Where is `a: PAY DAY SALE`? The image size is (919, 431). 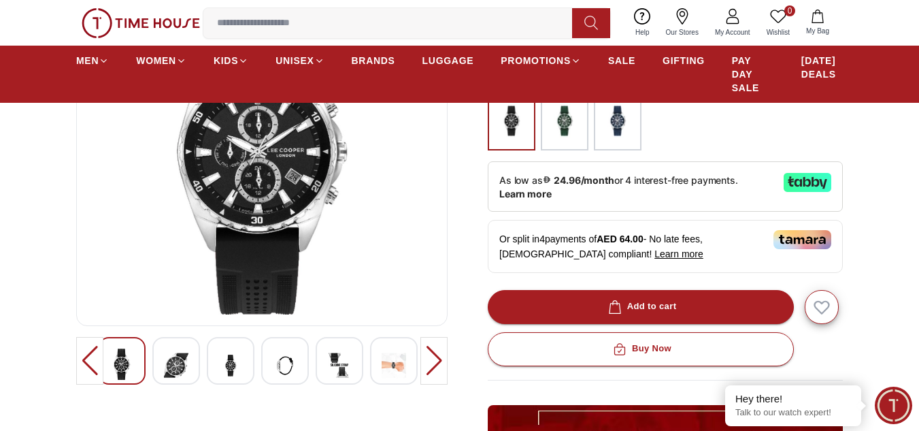
a: PAY DAY SALE is located at coordinates (753, 74).